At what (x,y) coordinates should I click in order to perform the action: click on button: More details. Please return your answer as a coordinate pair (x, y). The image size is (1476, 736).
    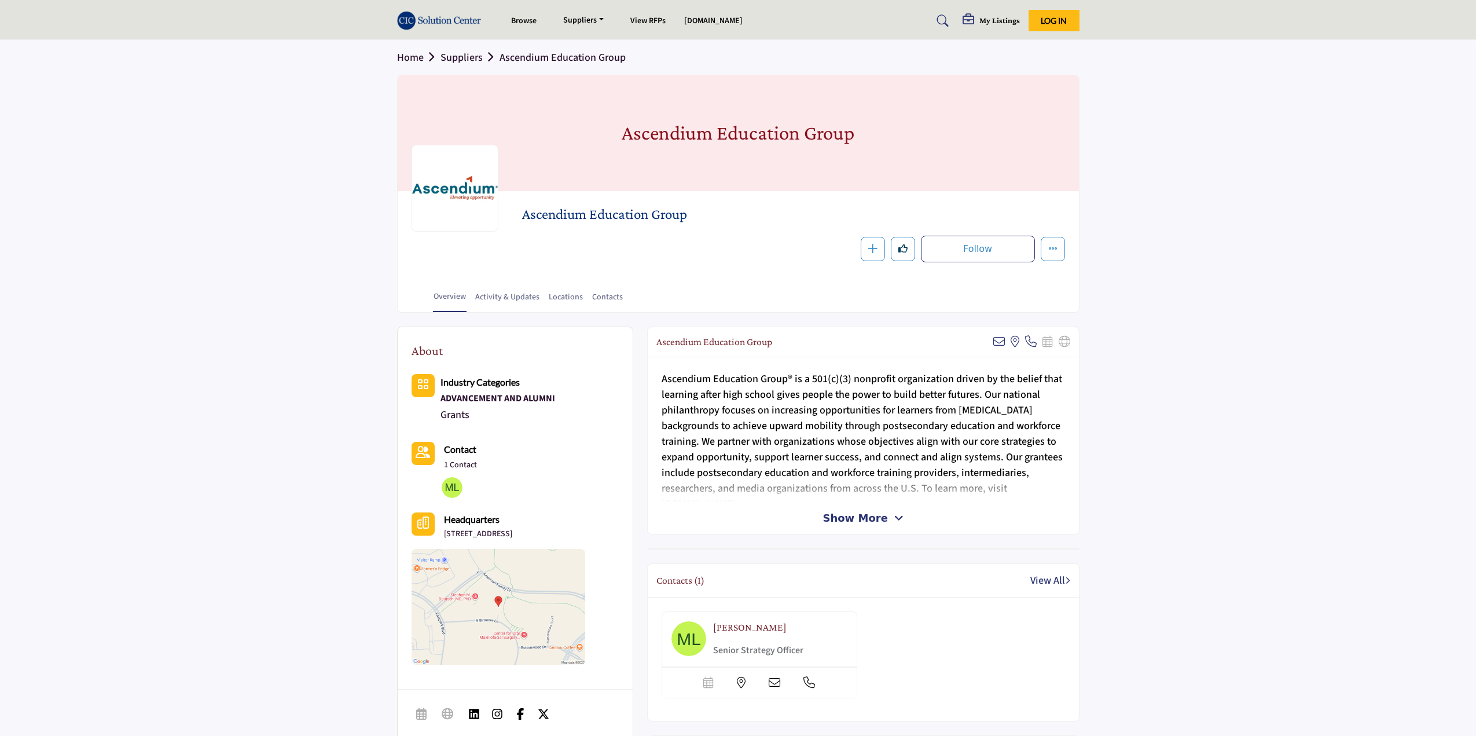
    Looking at the image, I should click on (1053, 249).